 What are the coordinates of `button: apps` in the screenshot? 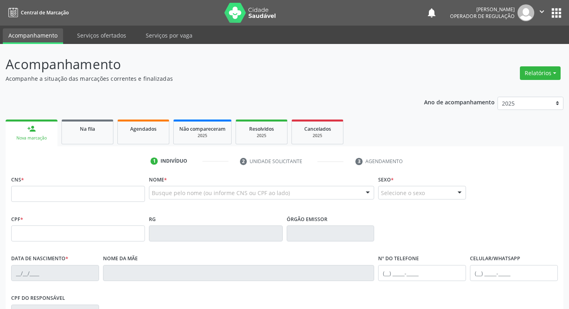 It's located at (556, 13).